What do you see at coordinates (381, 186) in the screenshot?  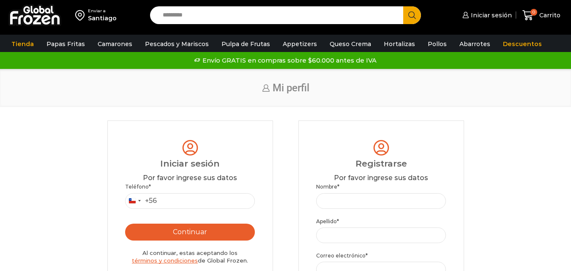 I see `label: Nombre` at bounding box center [381, 186].